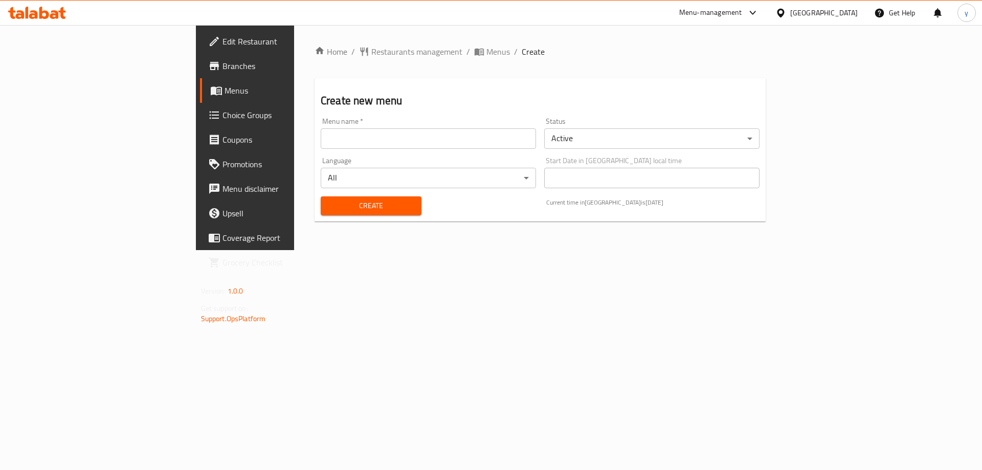 Image resolution: width=982 pixels, height=470 pixels. I want to click on a: Restaurants management, so click(411, 52).